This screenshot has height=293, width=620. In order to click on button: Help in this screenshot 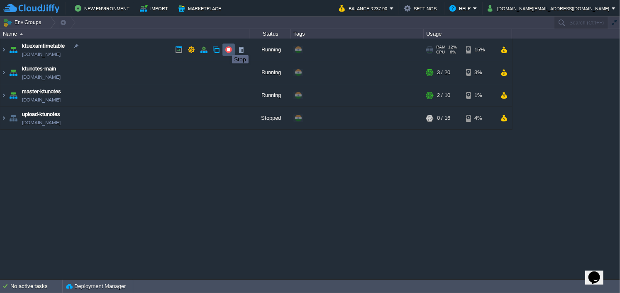, I will do `click(461, 8)`.